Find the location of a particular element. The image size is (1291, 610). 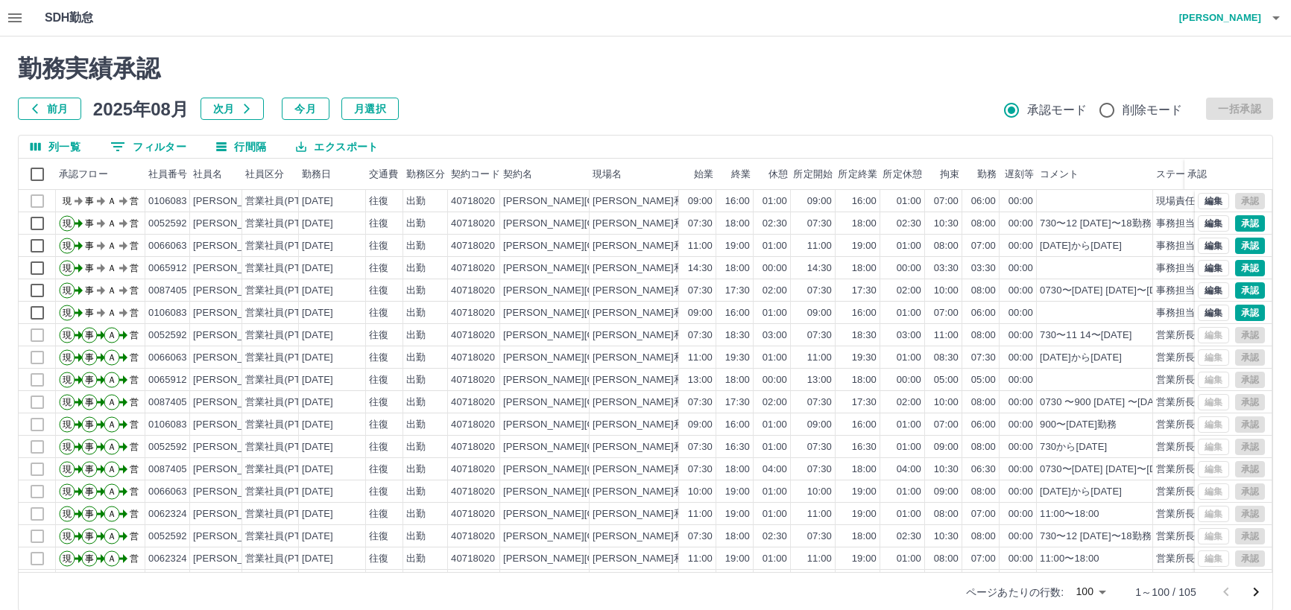

div: 18:00 is located at coordinates (864, 268).